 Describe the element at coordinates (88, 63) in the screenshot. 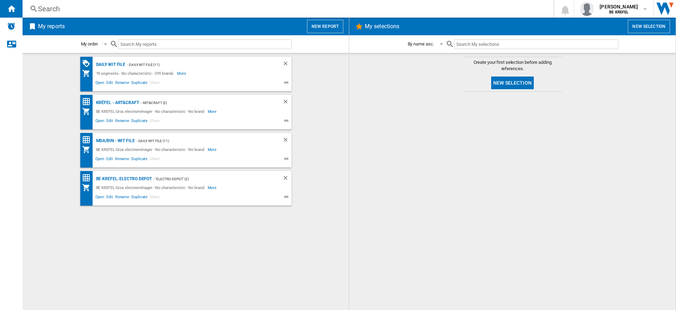

I see `div: PROMOTIONS Matrix` at that location.